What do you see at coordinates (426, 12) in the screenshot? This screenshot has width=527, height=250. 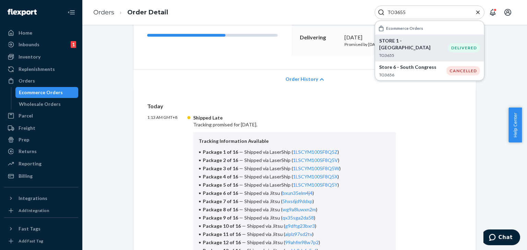 I see `input: Search Input` at bounding box center [426, 12].